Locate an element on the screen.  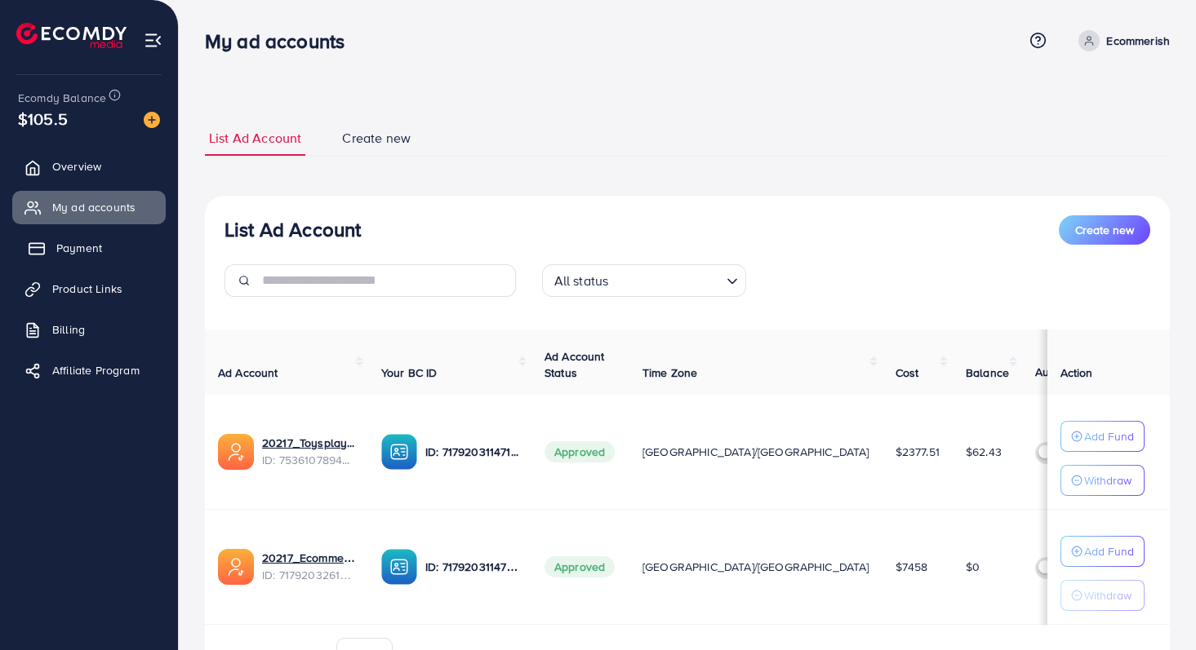
p: Auto top-up is located at coordinates (1065, 372).